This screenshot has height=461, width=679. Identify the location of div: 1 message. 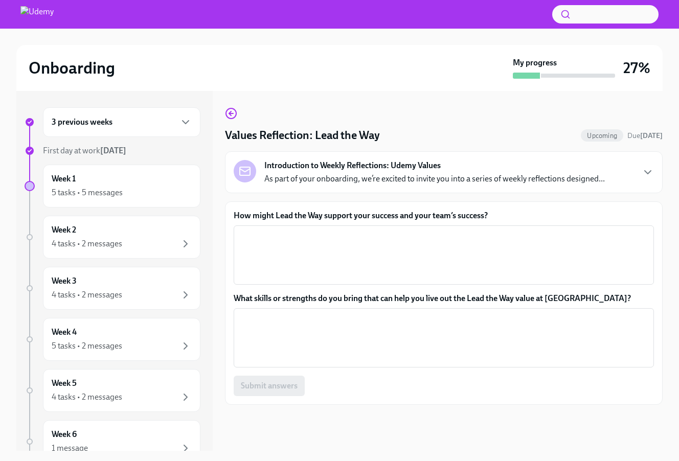
(70, 449).